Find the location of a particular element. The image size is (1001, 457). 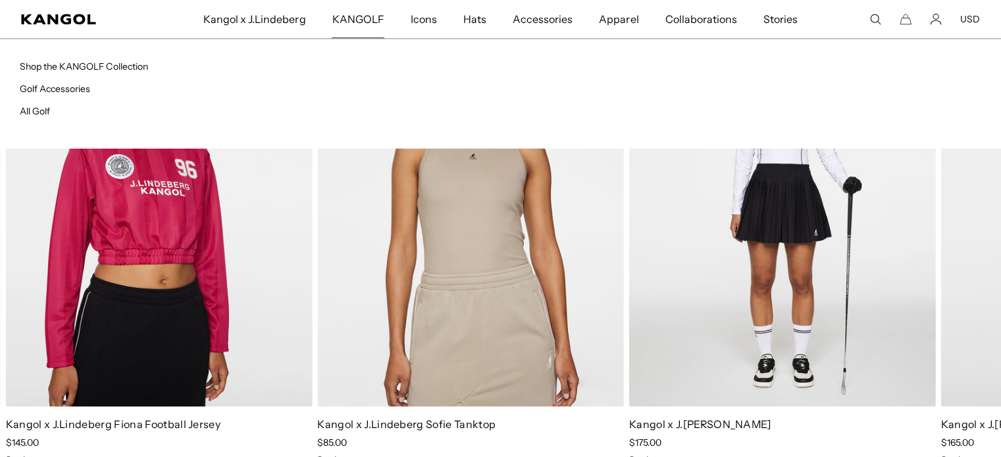

a: Kangol is located at coordinates (77, 19).